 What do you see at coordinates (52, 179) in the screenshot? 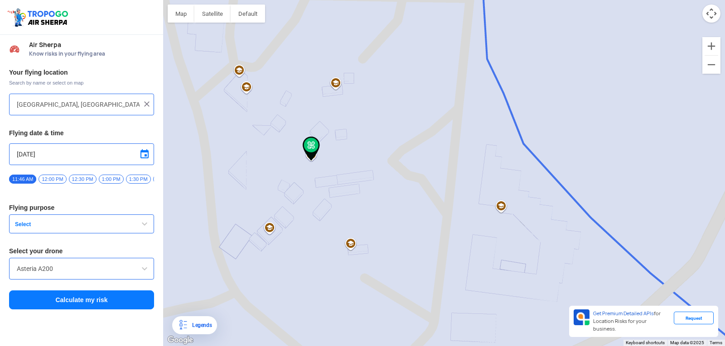
I see `span: 12:00 PM` at bounding box center [52, 179].